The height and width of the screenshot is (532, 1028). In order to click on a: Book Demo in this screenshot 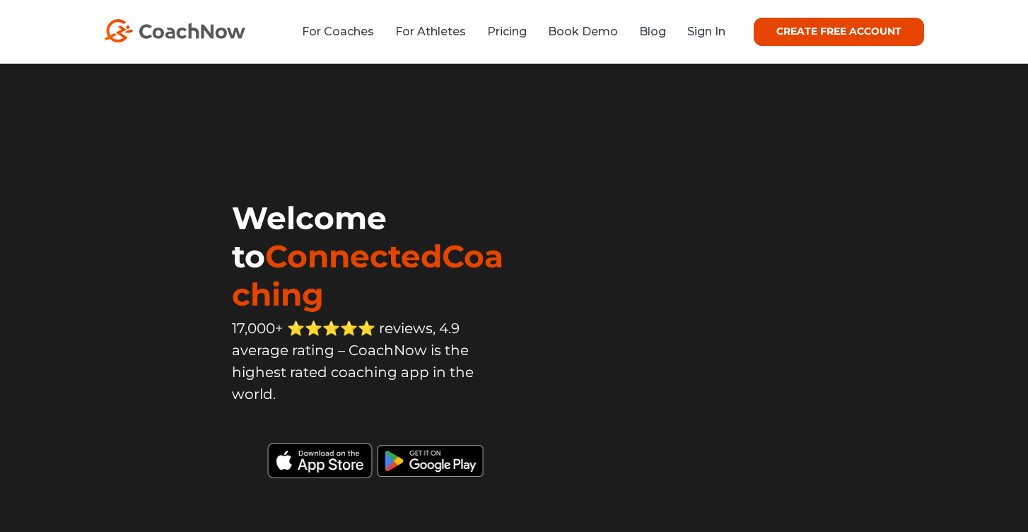, I will do `click(583, 31)`.